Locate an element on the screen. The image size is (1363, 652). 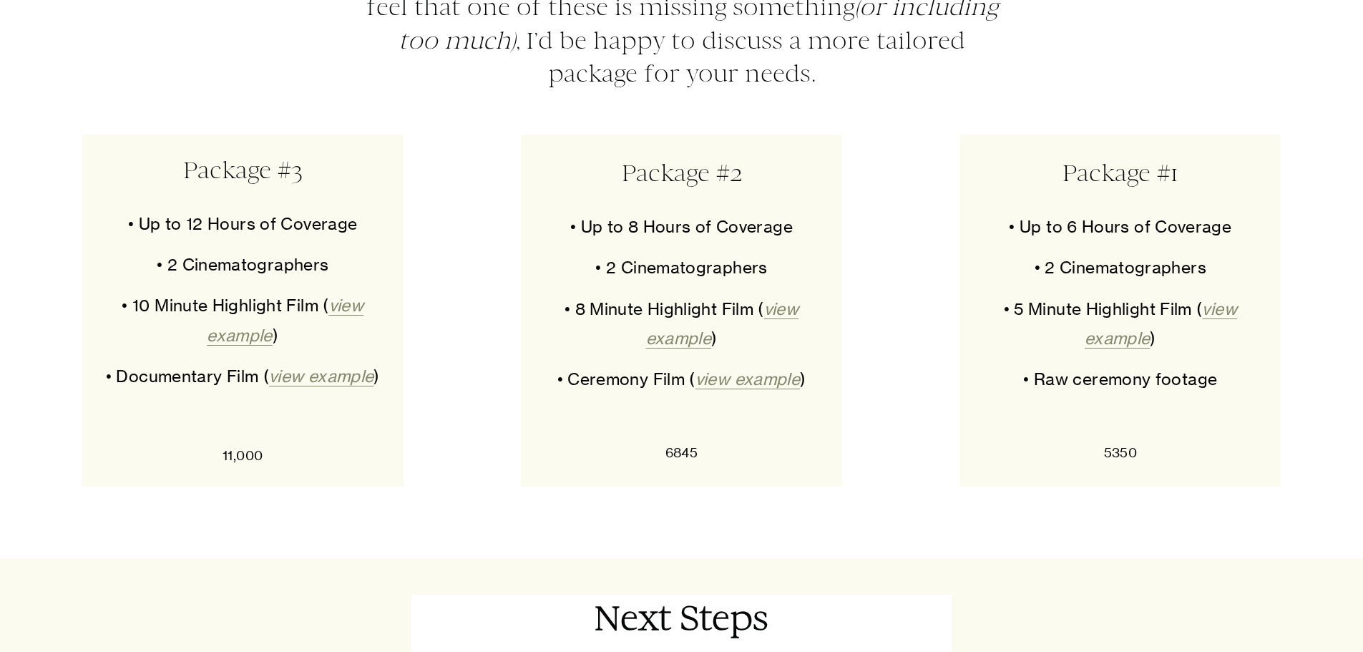
p: • 10 Minute Highlight Film ( ) is located at coordinates (243, 321).